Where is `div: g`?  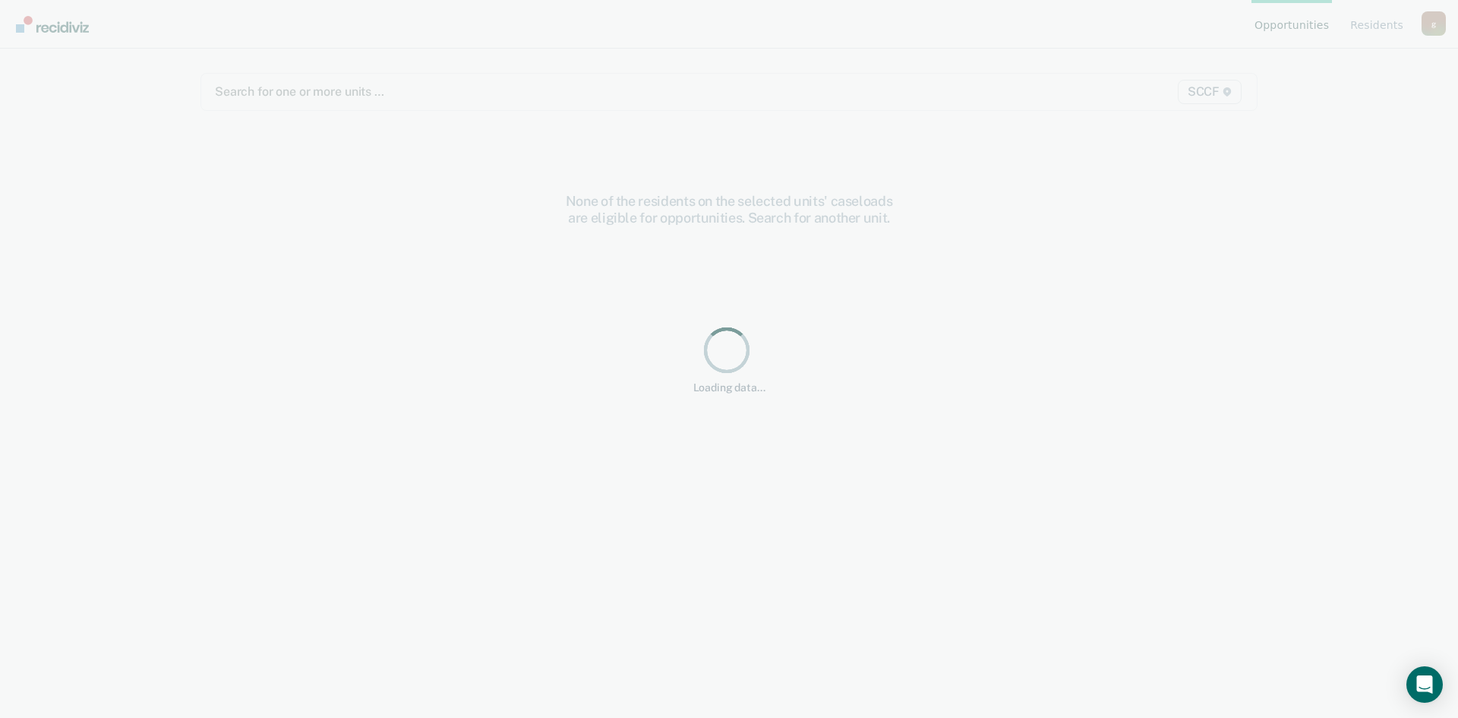
div: g is located at coordinates (1434, 24).